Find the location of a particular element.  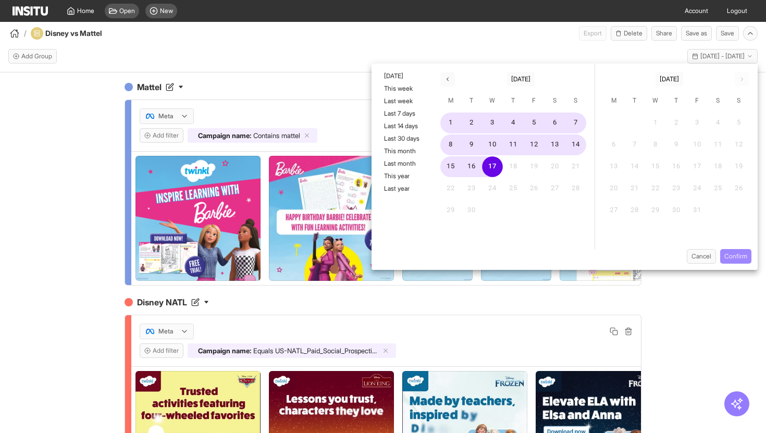

button: 12 is located at coordinates (534, 145).